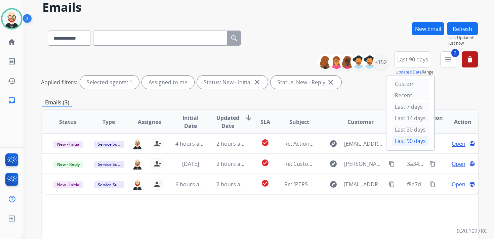 The image size is (494, 239). Describe the element at coordinates (449, 60) in the screenshot. I see `mat-icon: menu` at that location.